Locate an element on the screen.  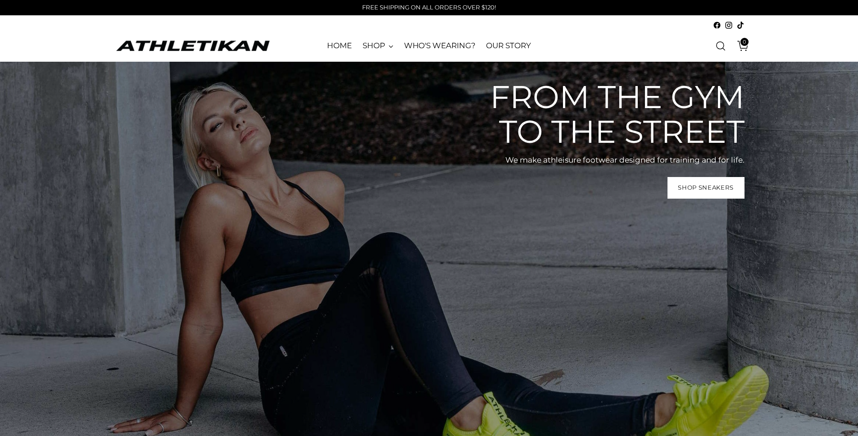
a: Open search modal is located at coordinates (721, 46).